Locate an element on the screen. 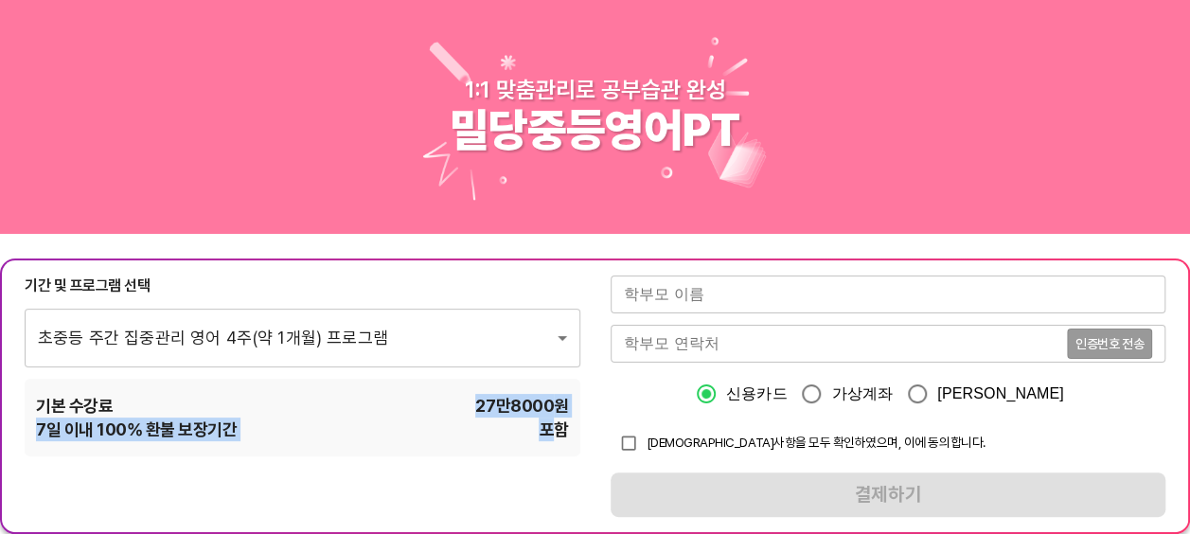 This screenshot has height=534, width=1190. span: 기본 수강료 is located at coordinates (74, 405).